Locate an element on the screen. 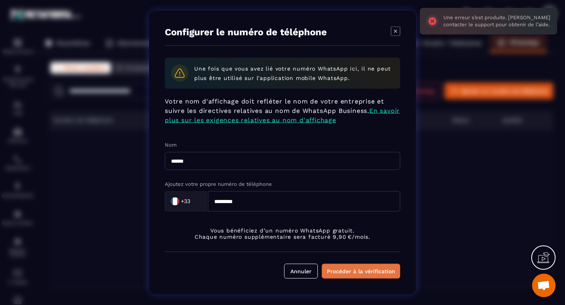 The image size is (565, 305). a: Ouvrir le chat is located at coordinates (544, 286).